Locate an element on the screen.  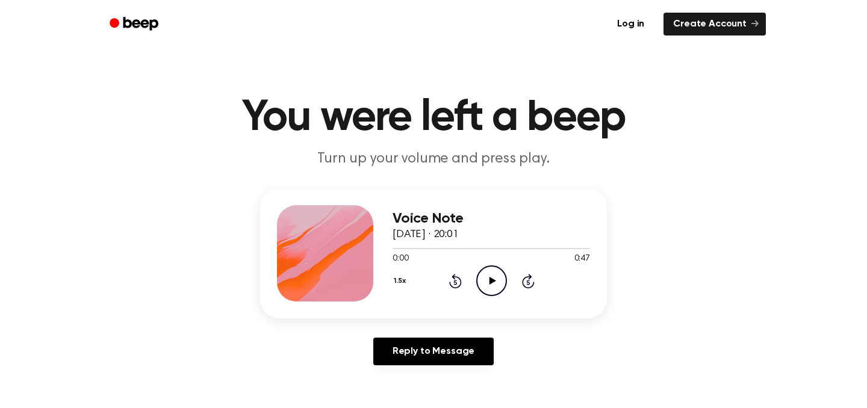
a: Reply to Message is located at coordinates (434, 352).